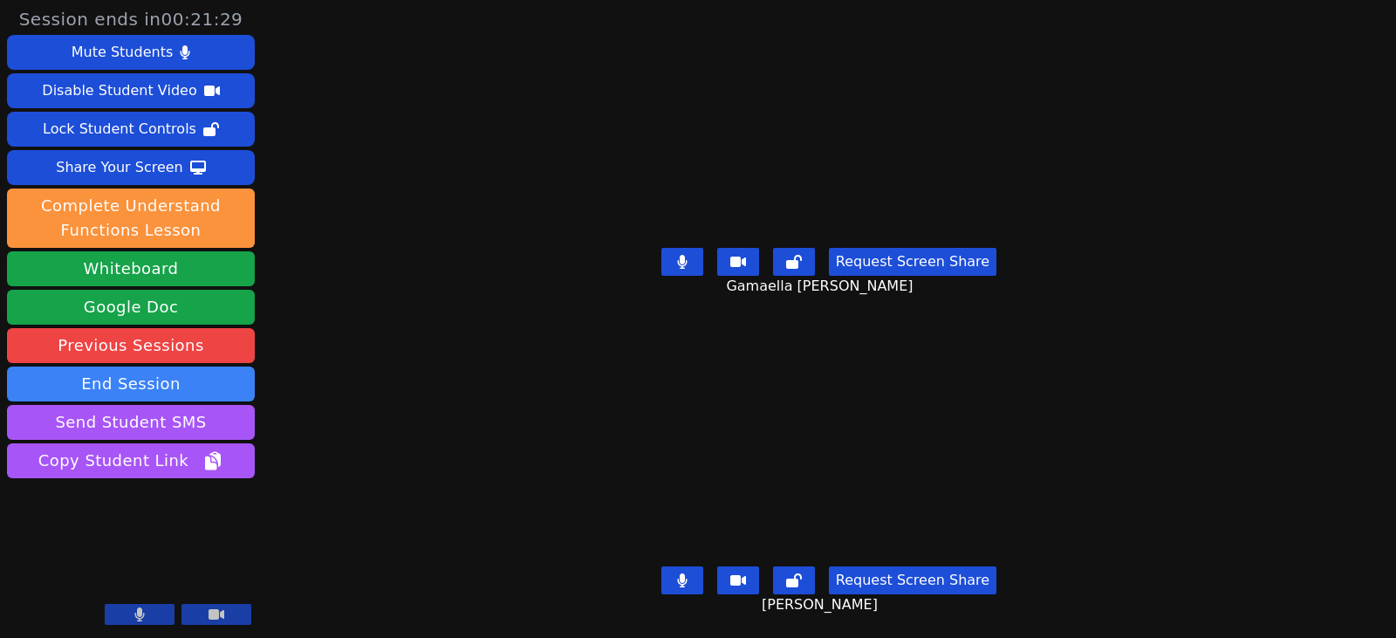 This screenshot has height=638, width=1396. Describe the element at coordinates (120, 129) in the screenshot. I see `div: Lock Student Controls` at that location.